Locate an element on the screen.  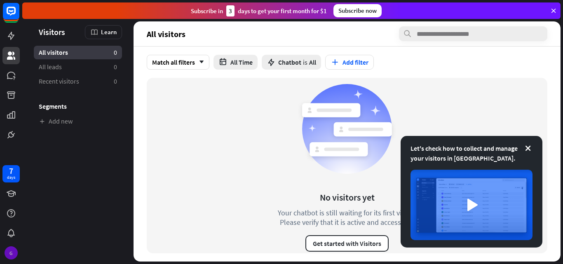
div: Your chatbot is still waiting for its first visitor. Please verify that it is active and accessible. is located at coordinates (347, 218).